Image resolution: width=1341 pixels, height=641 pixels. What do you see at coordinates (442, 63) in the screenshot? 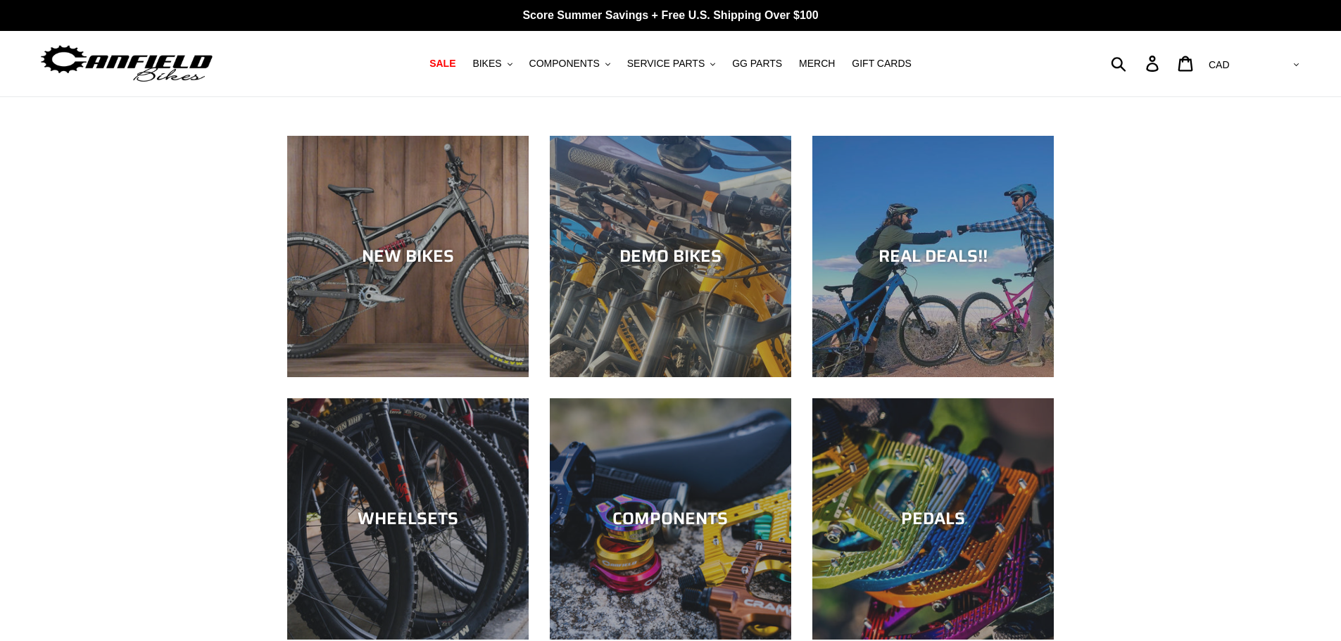
I see `span: SALE` at bounding box center [442, 63].